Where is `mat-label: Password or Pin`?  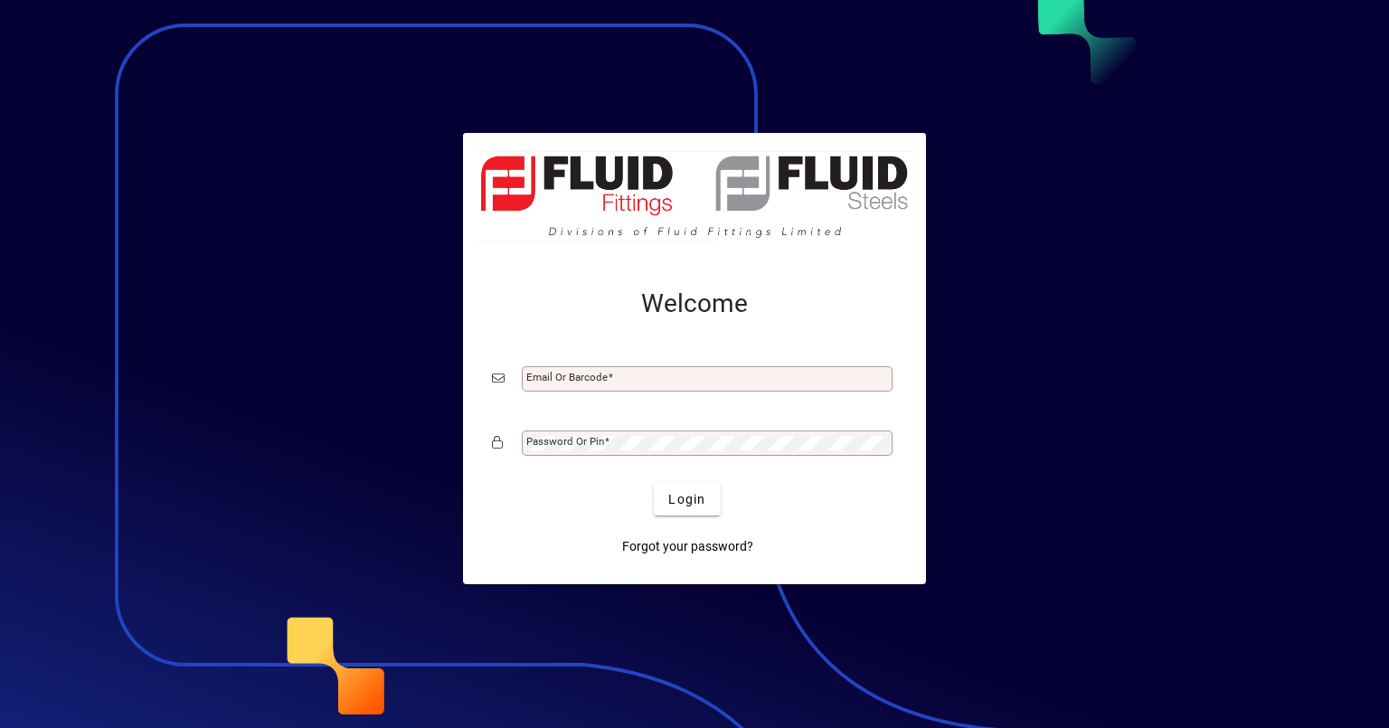
mat-label: Password or Pin is located at coordinates (565, 441).